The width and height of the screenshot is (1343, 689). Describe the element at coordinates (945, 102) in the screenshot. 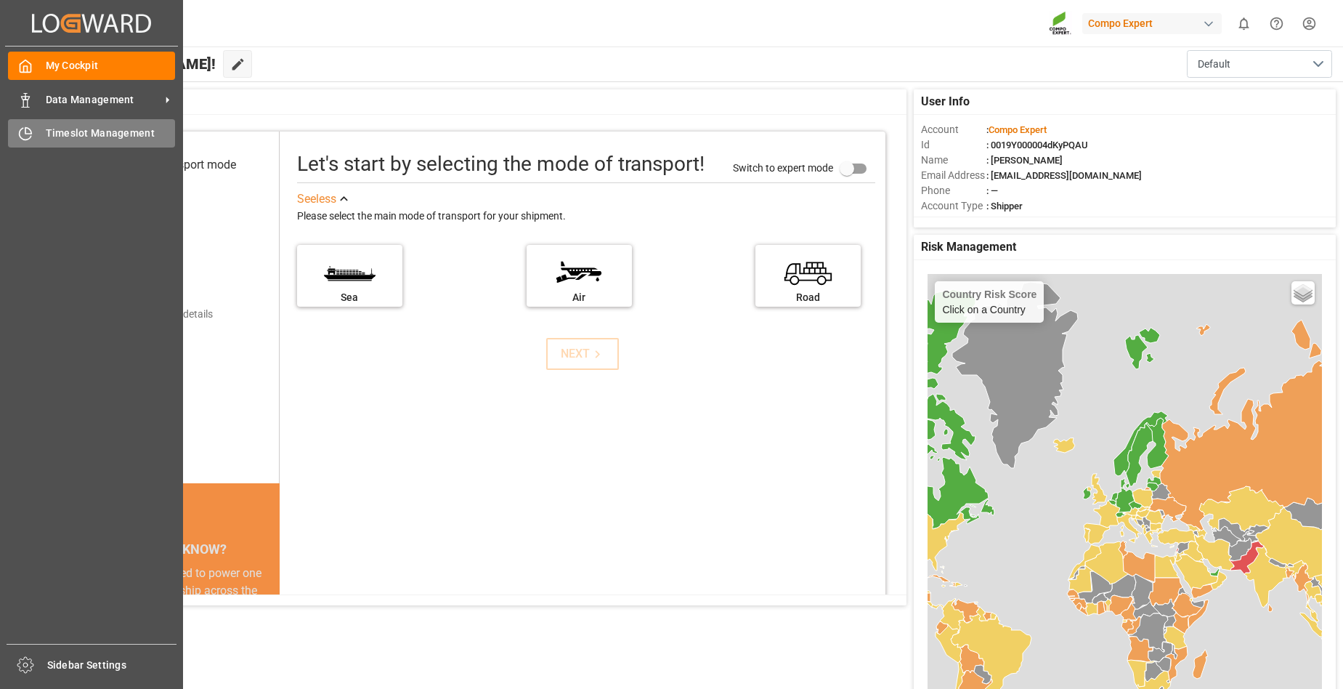

I see `span: User Info` at that location.